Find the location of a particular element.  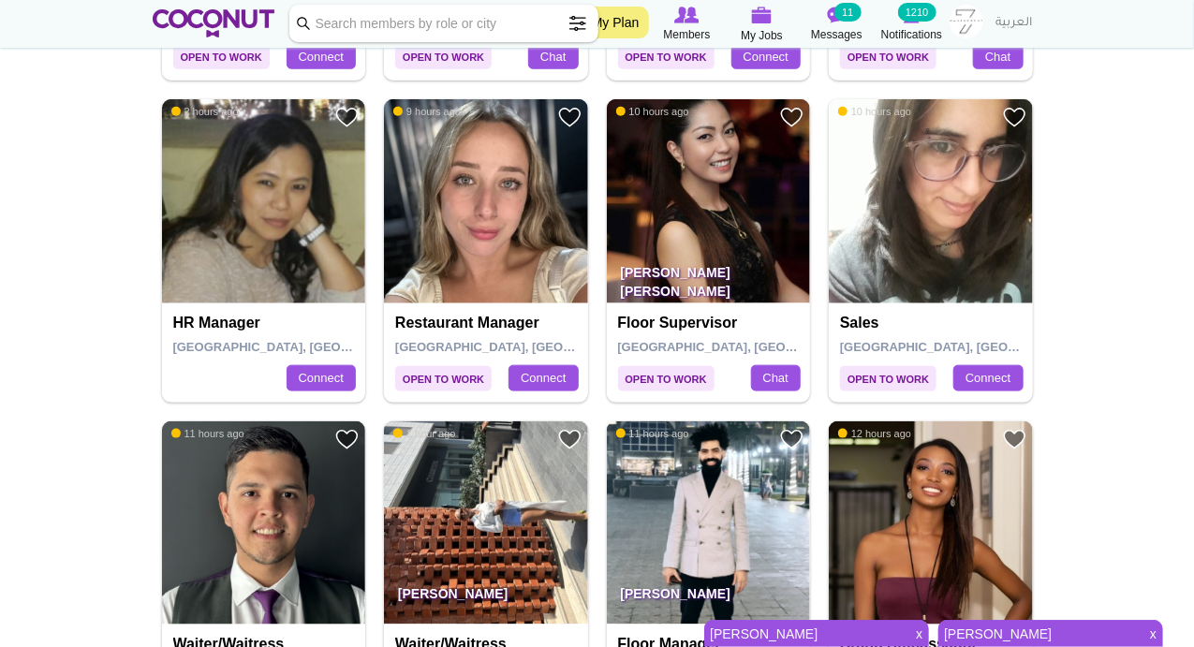

img: Home is located at coordinates (214, 23).